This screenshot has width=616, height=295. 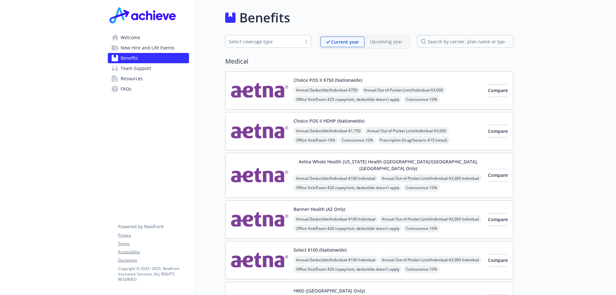 I want to click on a: Resources, so click(x=148, y=79).